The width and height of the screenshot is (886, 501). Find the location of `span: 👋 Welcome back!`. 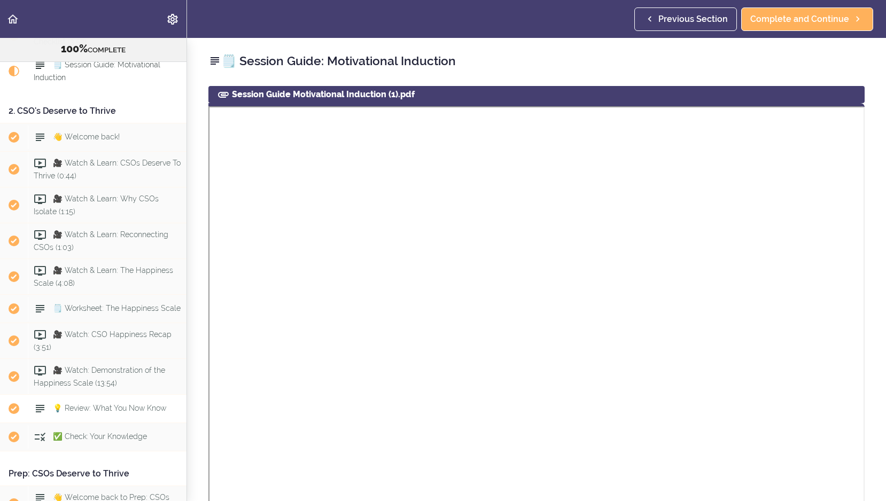

span: 👋 Welcome back! is located at coordinates (86, 137).